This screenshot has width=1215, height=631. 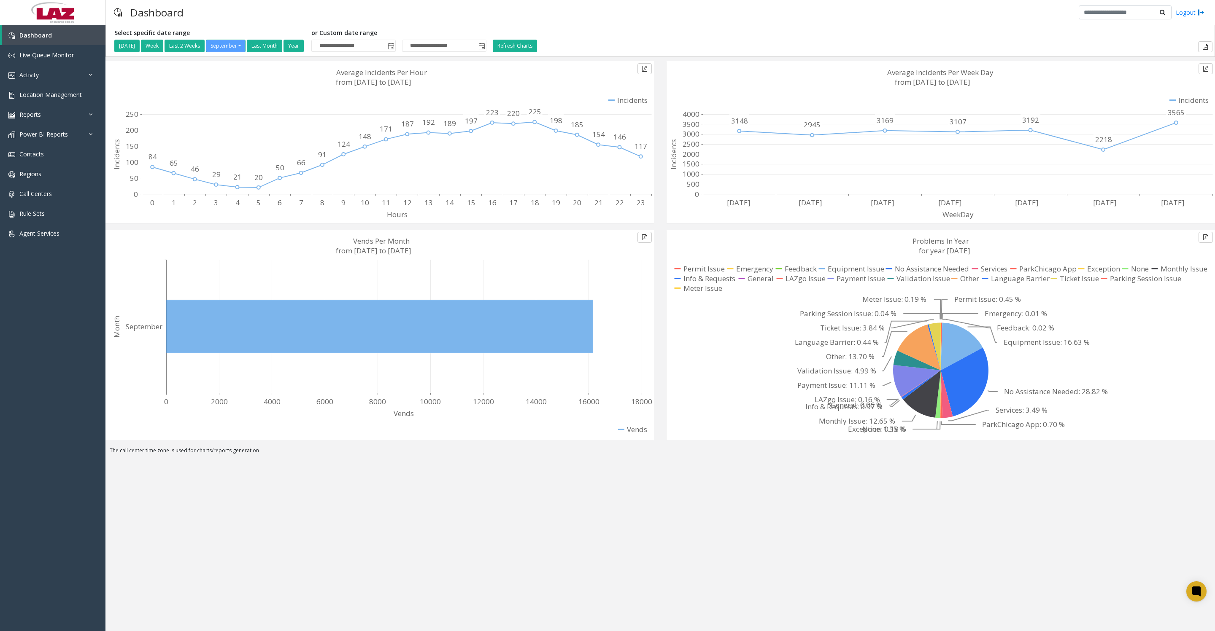 I want to click on text: Ticket Issue: 3.84 %, so click(x=852, y=328).